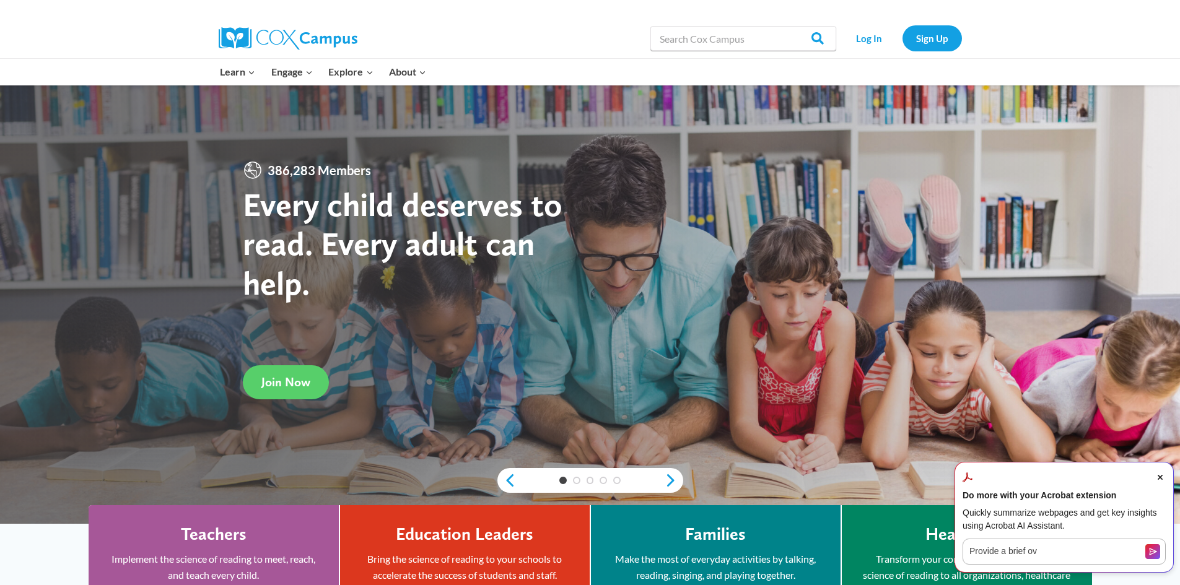 Image resolution: width=1180 pixels, height=585 pixels. I want to click on input: Search Cox Campus, so click(743, 38).